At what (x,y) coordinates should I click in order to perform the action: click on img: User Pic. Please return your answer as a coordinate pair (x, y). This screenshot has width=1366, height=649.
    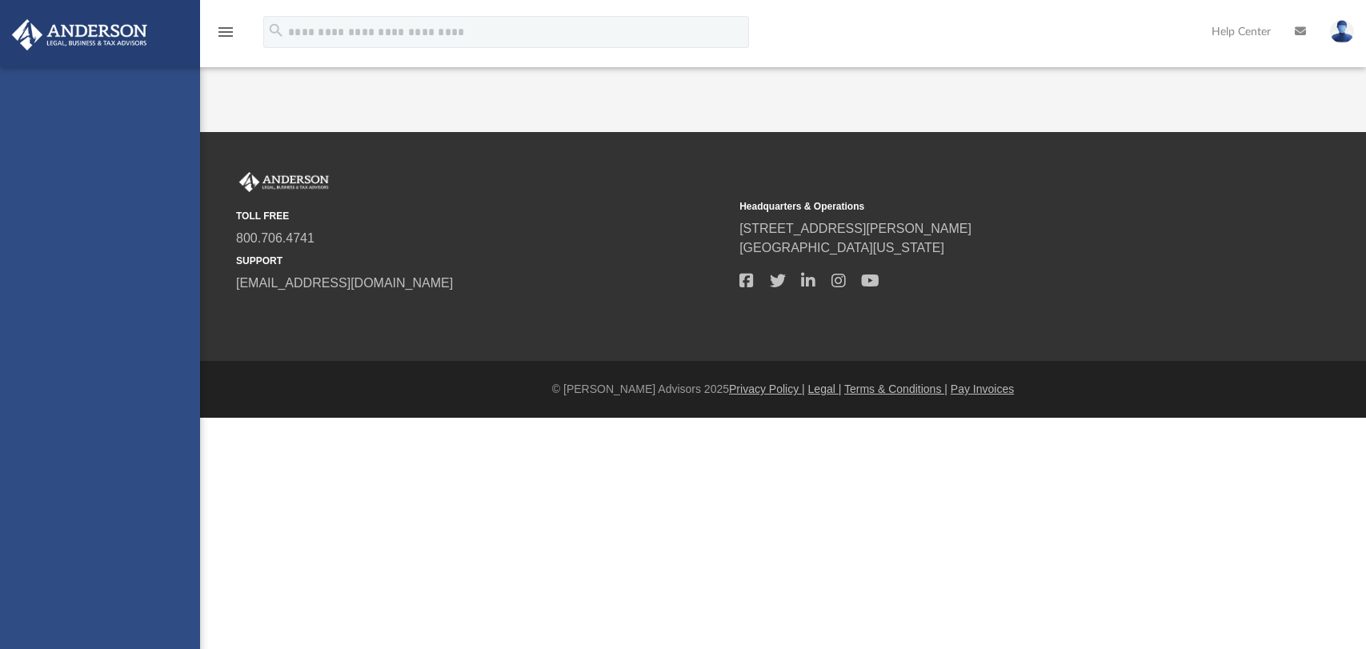
    Looking at the image, I should click on (1342, 31).